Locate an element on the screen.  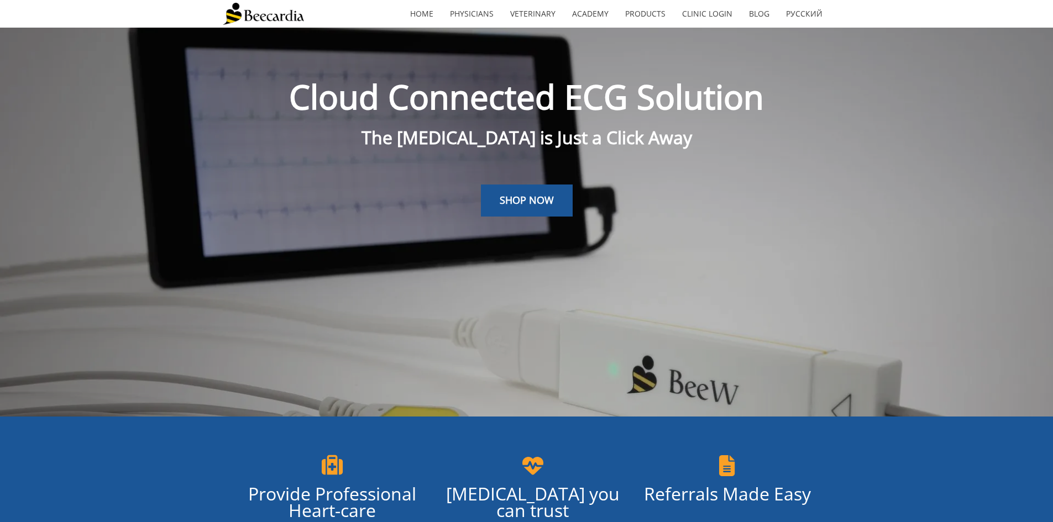
a: Русский is located at coordinates (804, 14).